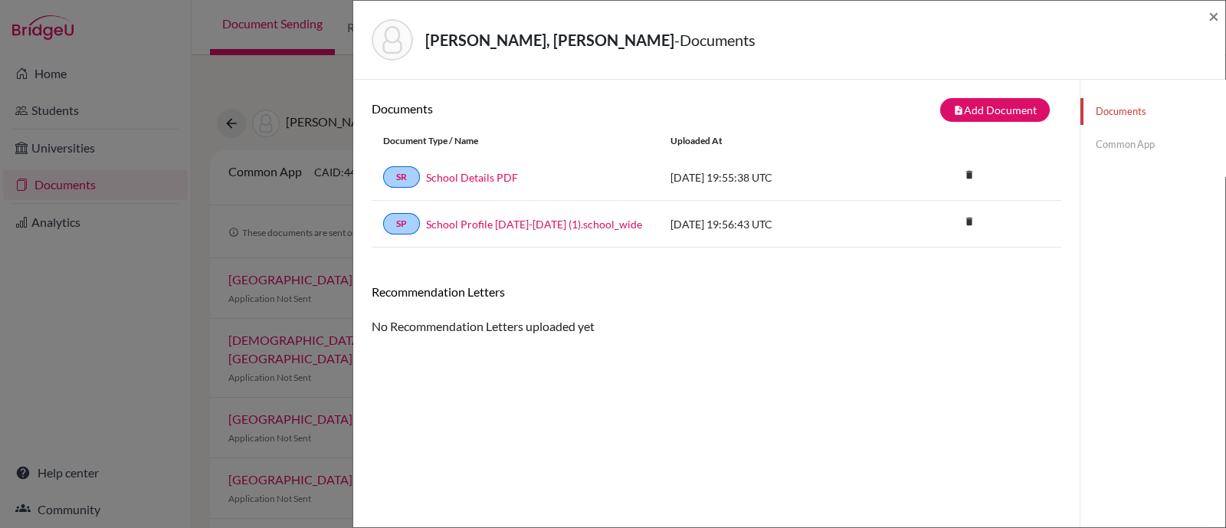 Image resolution: width=1226 pixels, height=528 pixels. I want to click on div: No Recommendation Letters uploaded yet, so click(716, 310).